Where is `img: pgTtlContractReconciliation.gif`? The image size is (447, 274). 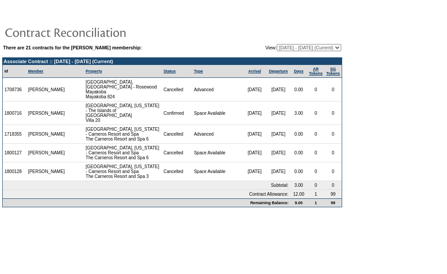 img: pgTtlContractReconciliation.gif is located at coordinates (93, 32).